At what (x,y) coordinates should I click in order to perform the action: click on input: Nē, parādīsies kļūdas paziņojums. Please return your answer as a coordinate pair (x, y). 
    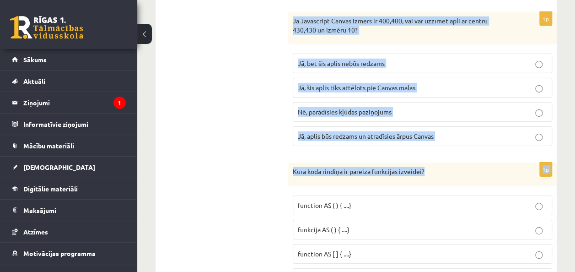
    Looking at the image, I should click on (538, 113).